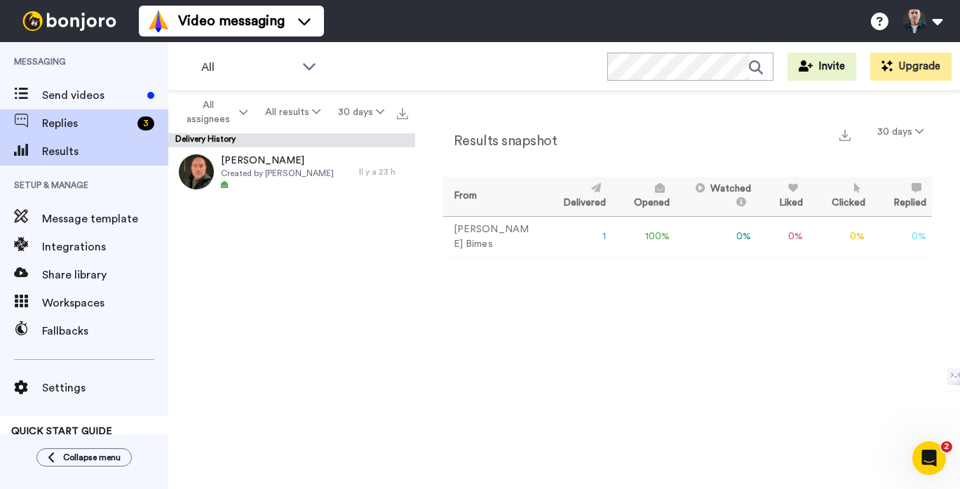 This screenshot has height=489, width=960. What do you see at coordinates (403, 112) in the screenshot?
I see `button: Export all results that match these filters now.` at bounding box center [403, 112].